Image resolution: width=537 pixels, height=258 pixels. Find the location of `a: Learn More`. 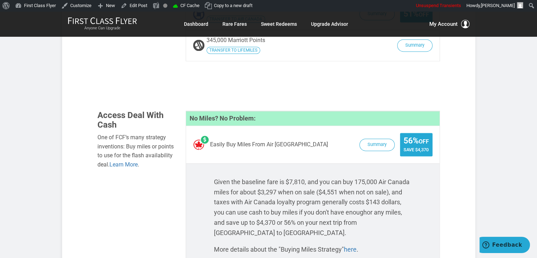

a: Learn More is located at coordinates (123, 164).